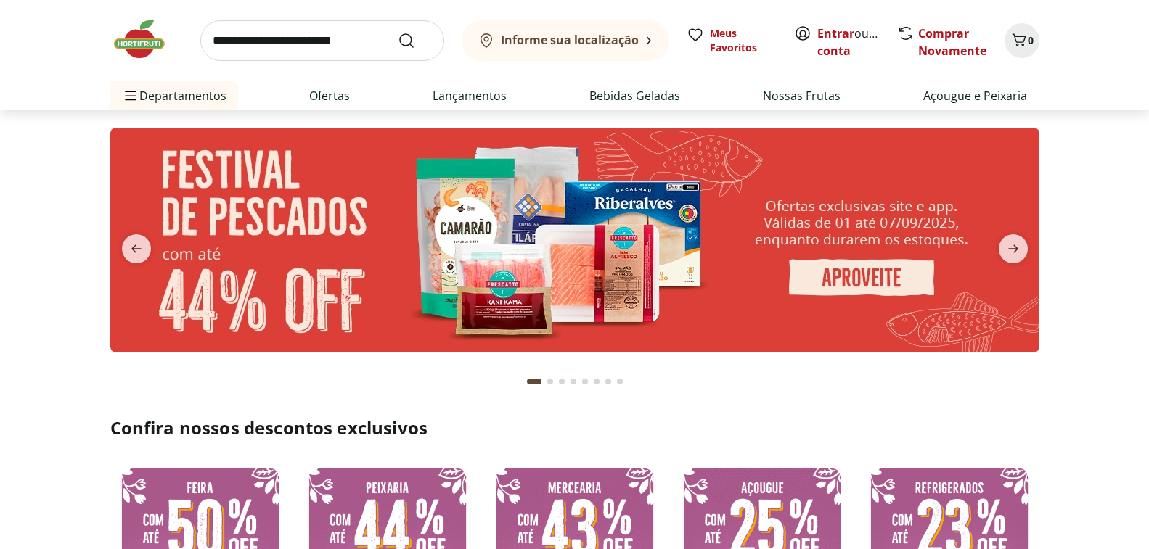 This screenshot has width=1149, height=549. Describe the element at coordinates (634, 96) in the screenshot. I see `a: Bebidas Geladas` at that location.